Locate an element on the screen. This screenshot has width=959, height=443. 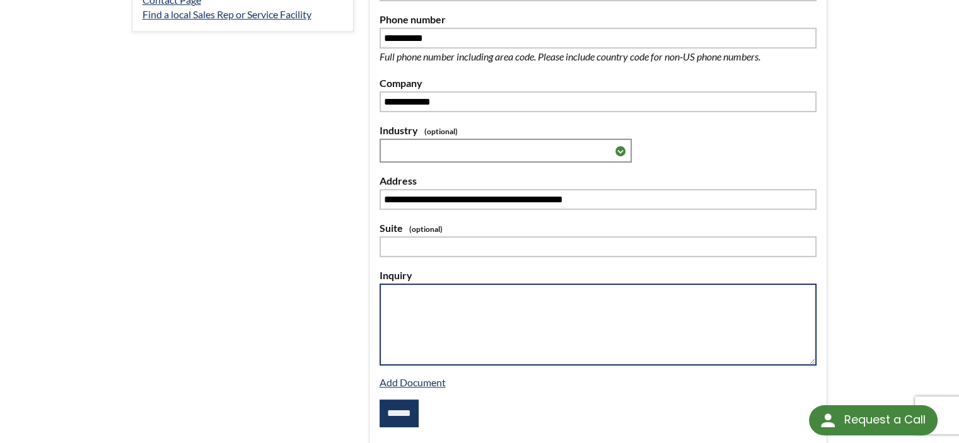
p: Full phone number including area code. Please include country code for non-US phone numbers. is located at coordinates (591, 57).